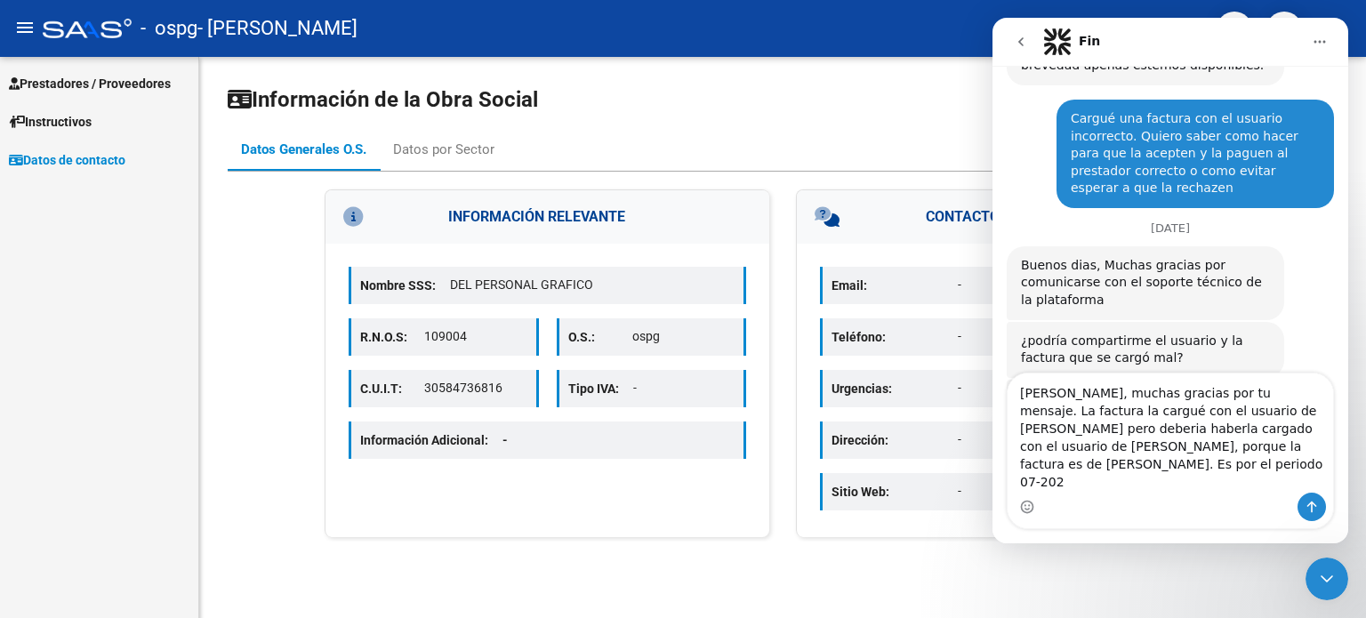  Describe the element at coordinates (319, 489) in the screenshot. I see `button: Enviar un mensaje…` at that location.